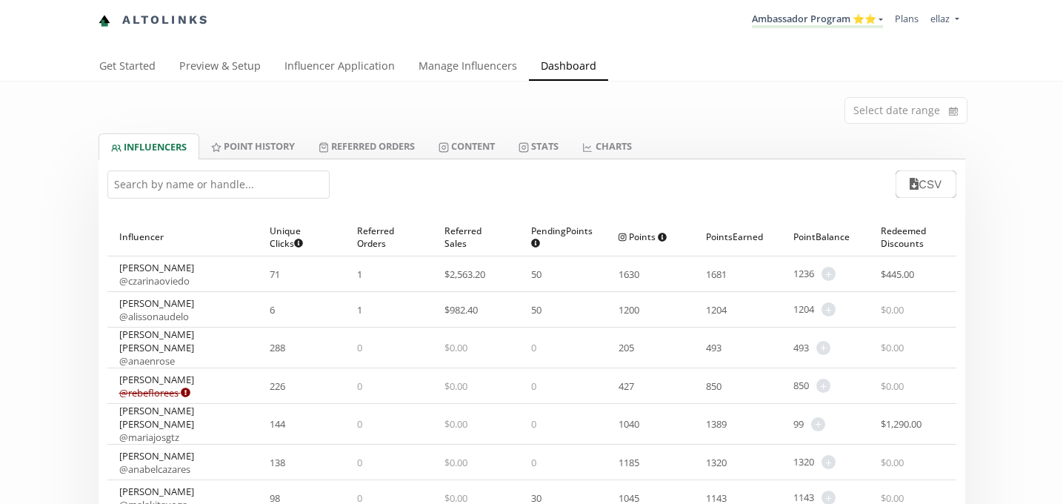 This screenshot has width=1063, height=504. What do you see at coordinates (476, 236) in the screenshot?
I see `div: Referred Sales` at bounding box center [476, 236].